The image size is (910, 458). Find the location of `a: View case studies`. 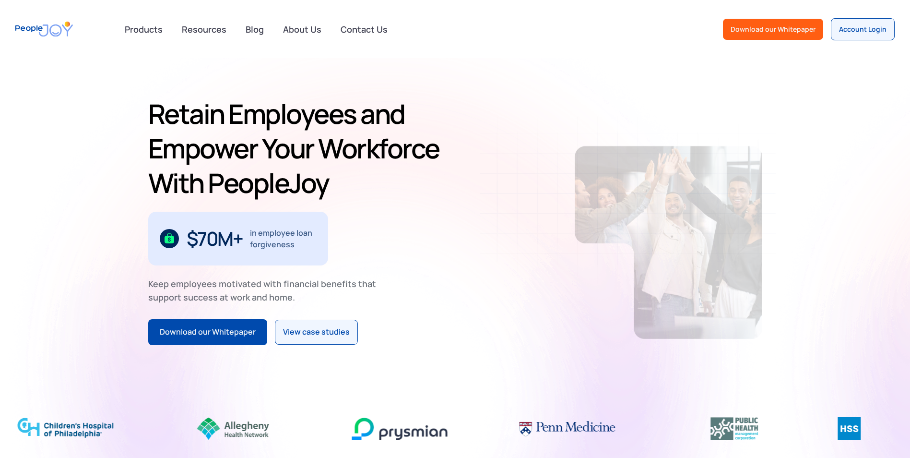

a: View case studies is located at coordinates (316, 332).